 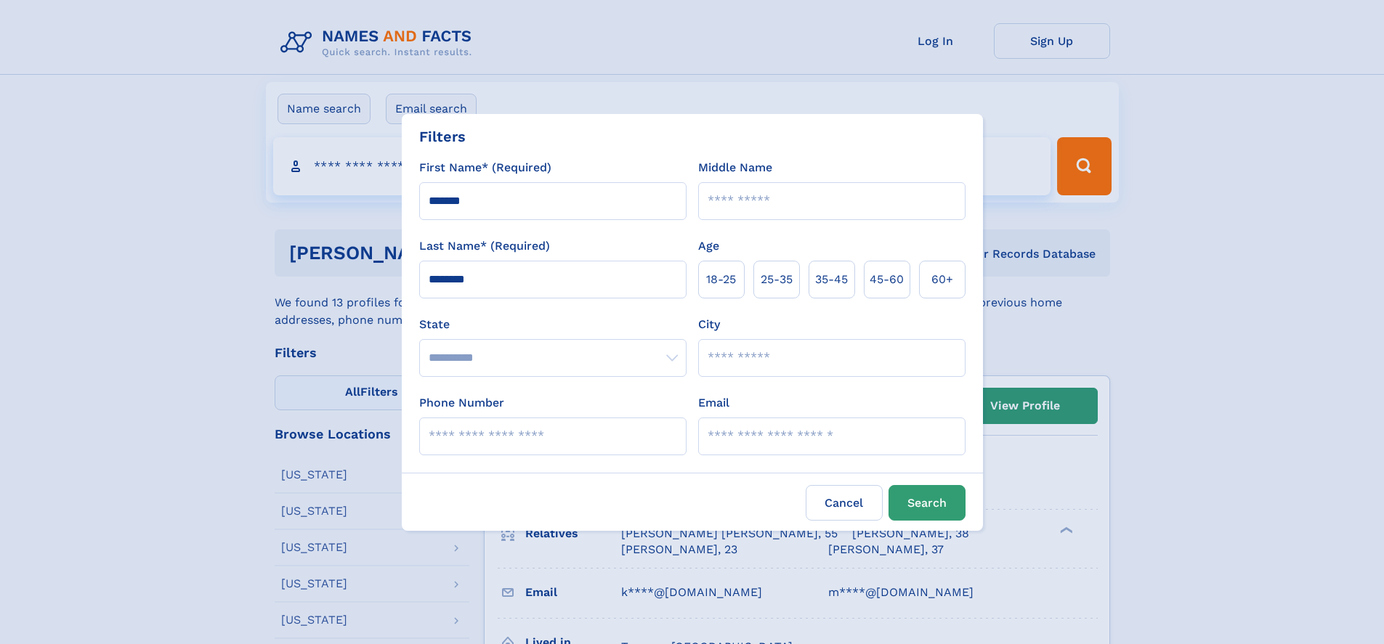 I want to click on label: Middle Name, so click(x=735, y=168).